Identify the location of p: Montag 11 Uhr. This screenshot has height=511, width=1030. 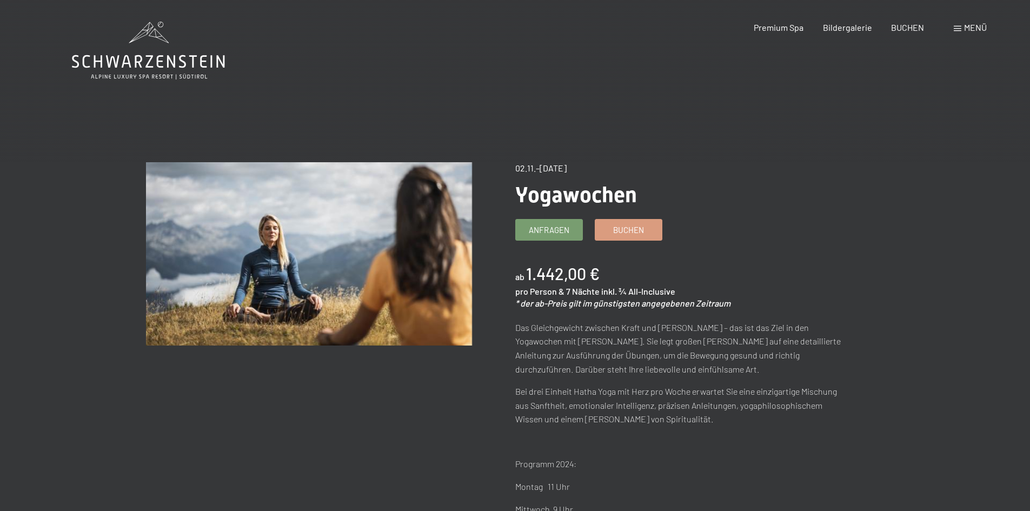
(678, 487).